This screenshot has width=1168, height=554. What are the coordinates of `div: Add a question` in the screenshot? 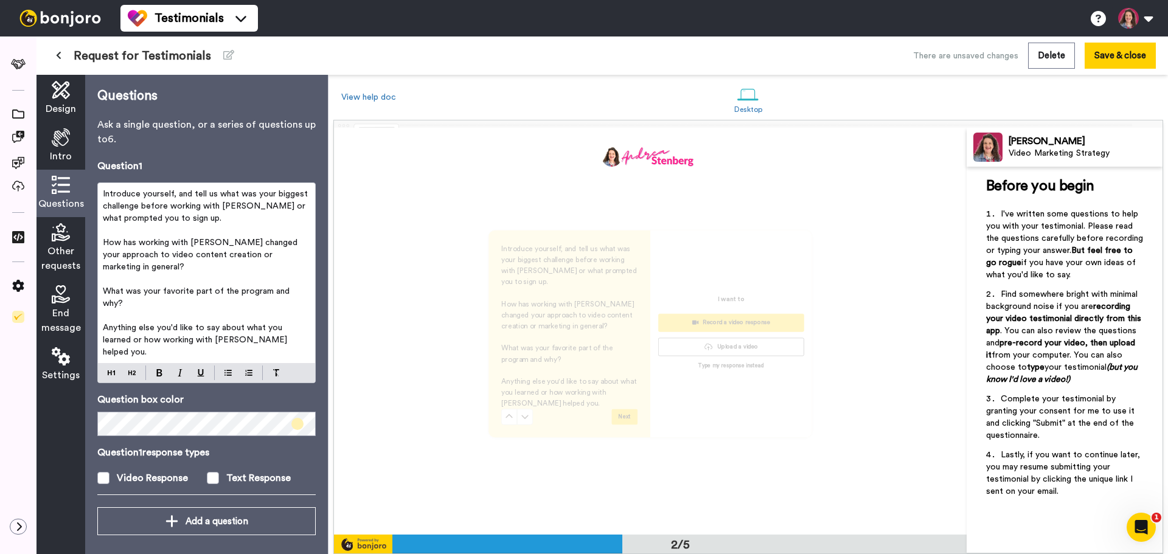 It's located at (206, 521).